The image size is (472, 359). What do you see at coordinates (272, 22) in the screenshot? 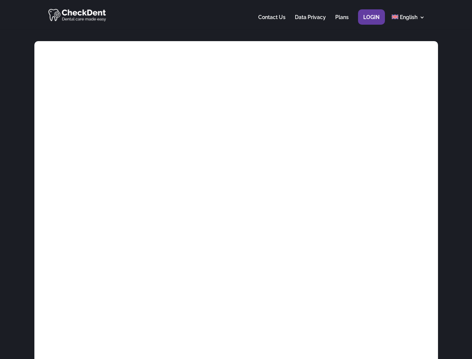
I see `a: Contact Us` at bounding box center [272, 22].